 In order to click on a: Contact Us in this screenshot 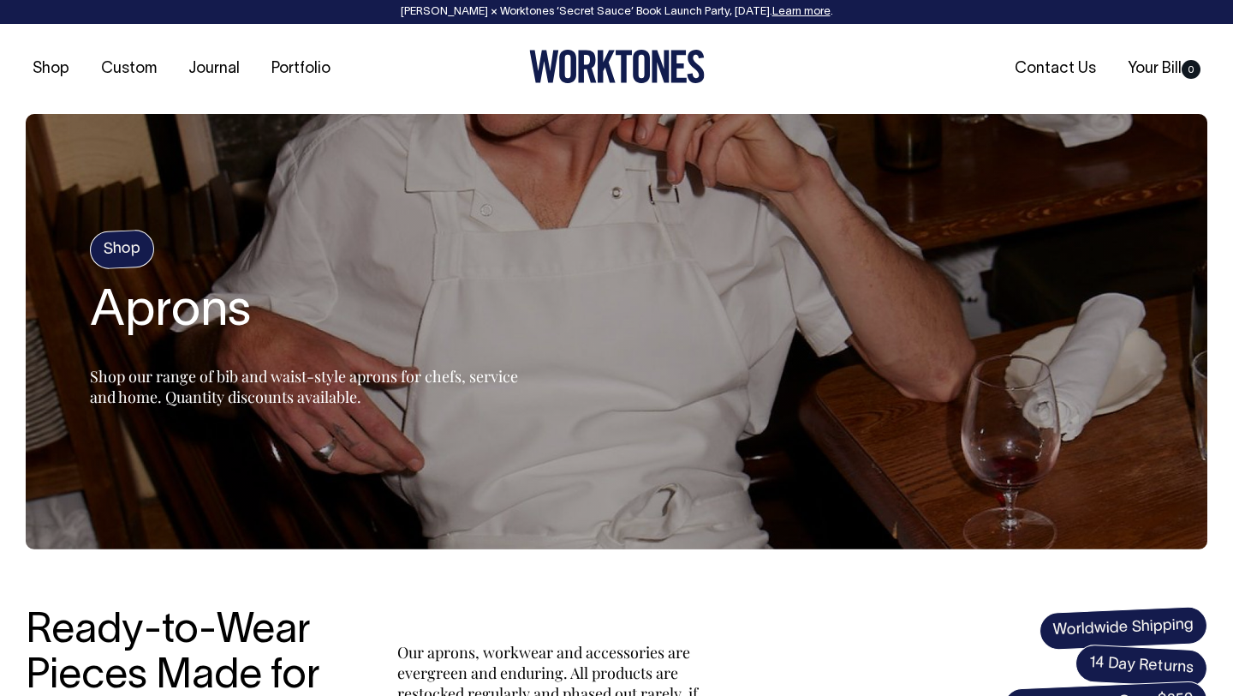, I will do `click(1055, 69)`.